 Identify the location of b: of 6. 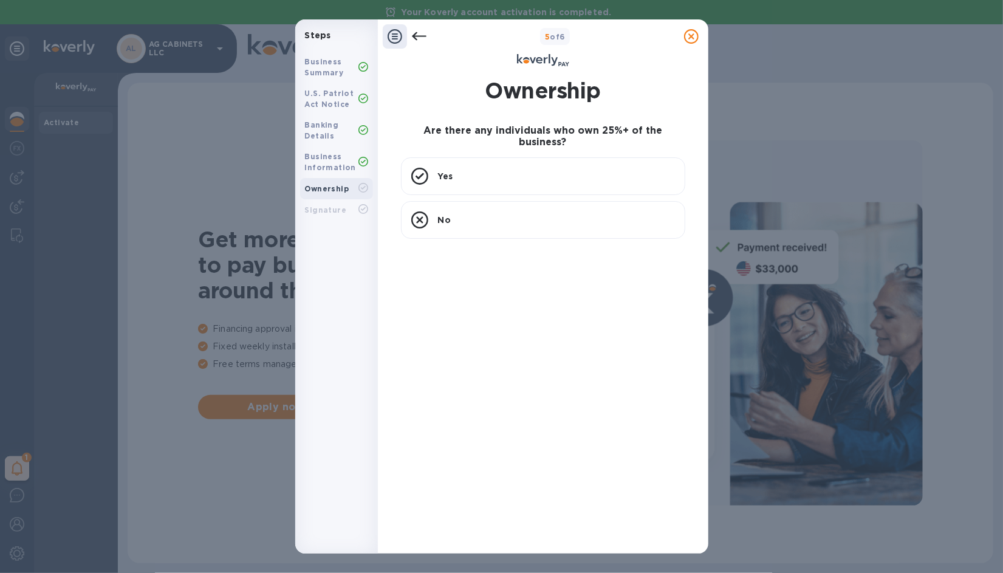
(554, 36).